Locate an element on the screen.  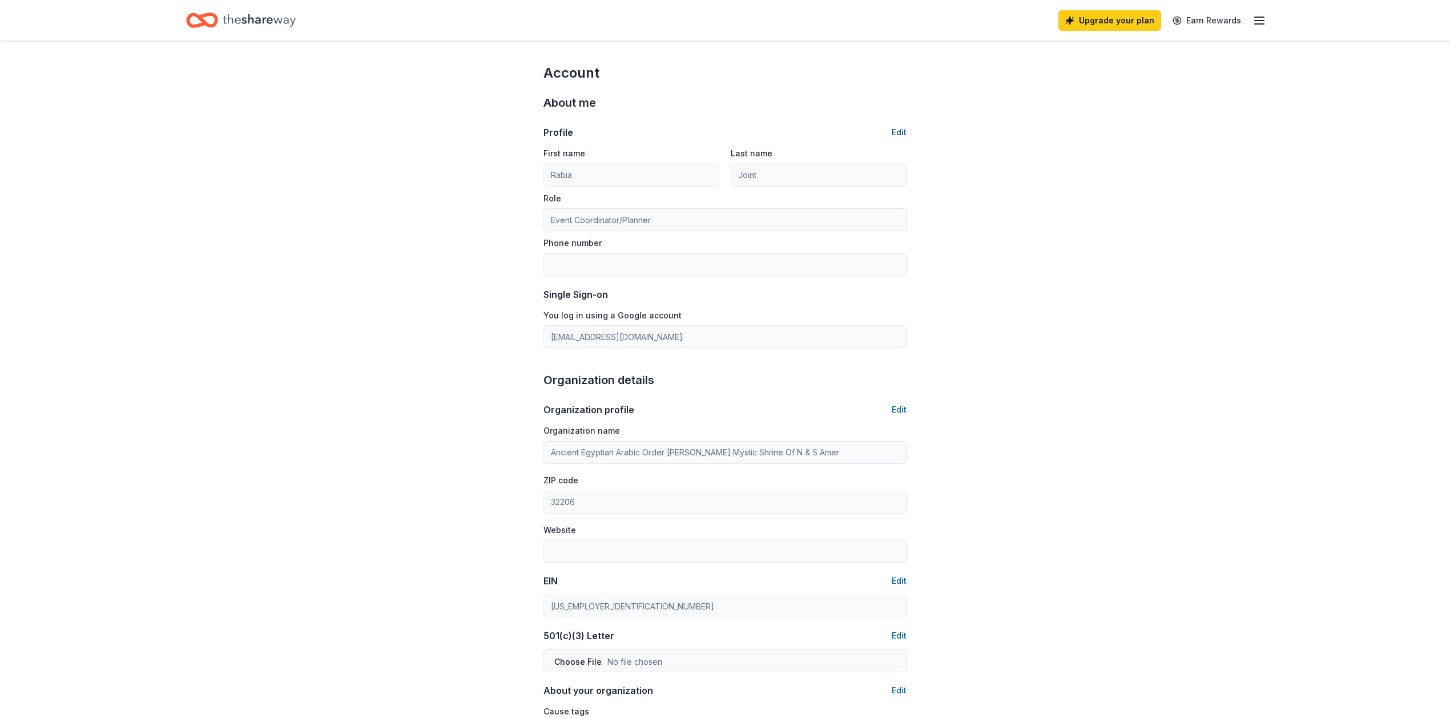
div: About me is located at coordinates (725, 103).